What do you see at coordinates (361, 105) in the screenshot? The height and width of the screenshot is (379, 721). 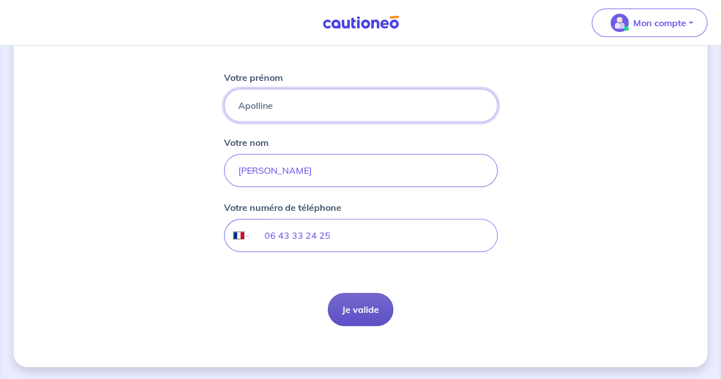 I see `input: John` at bounding box center [361, 105].